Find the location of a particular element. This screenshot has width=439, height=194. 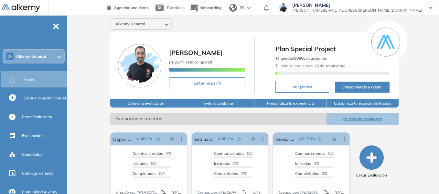

img: Logo is located at coordinates (21, 8).